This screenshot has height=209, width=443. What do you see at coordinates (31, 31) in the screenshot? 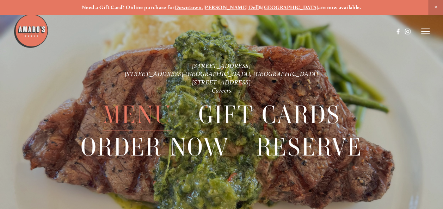
I see `img: Amaro's Table` at bounding box center [31, 31].